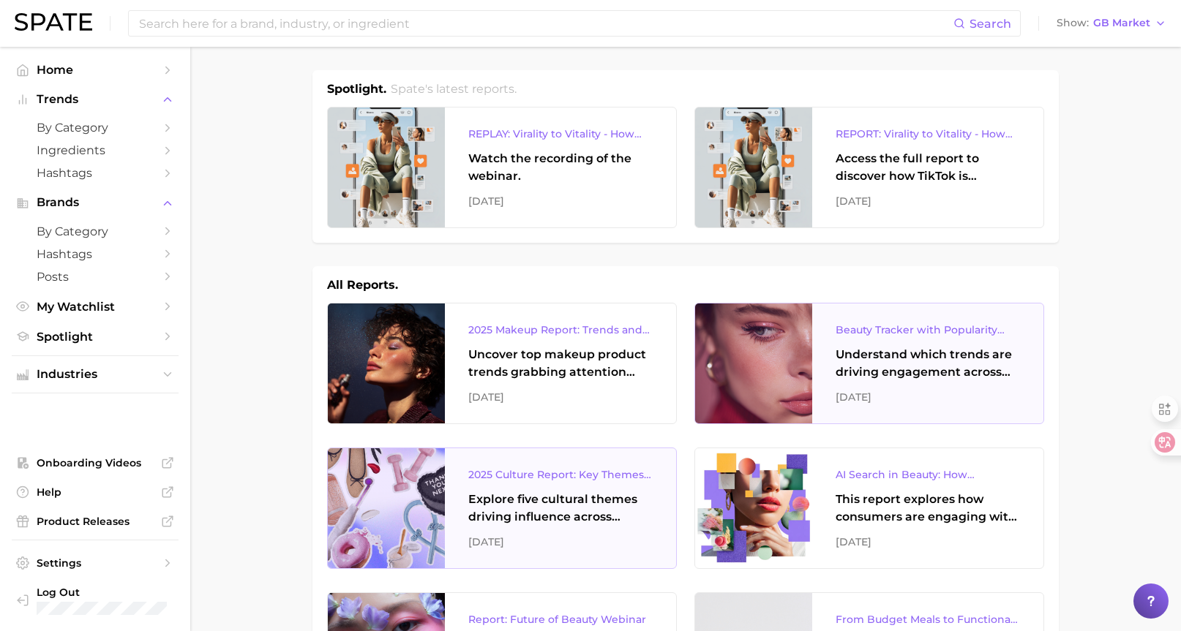 The width and height of the screenshot is (1181, 631). What do you see at coordinates (869, 168) in the screenshot?
I see `a: REPORT: Virality to Vitality - How TikTok is Driving Wellness DiscoveryAccess the full report to ...` at bounding box center [869, 168].